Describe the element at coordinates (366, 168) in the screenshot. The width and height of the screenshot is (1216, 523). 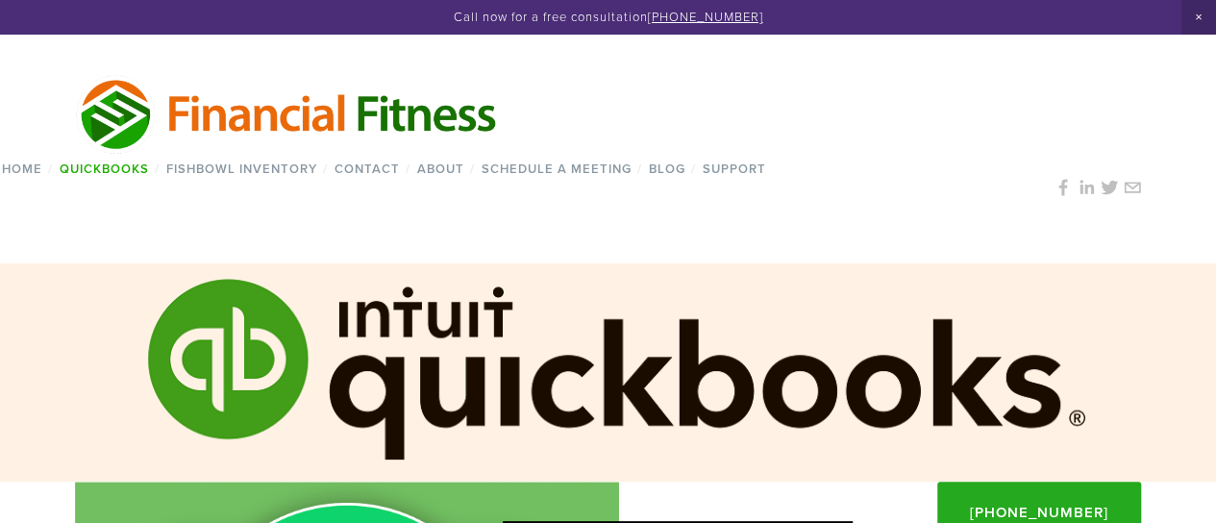
I see `a: Contact` at that location.